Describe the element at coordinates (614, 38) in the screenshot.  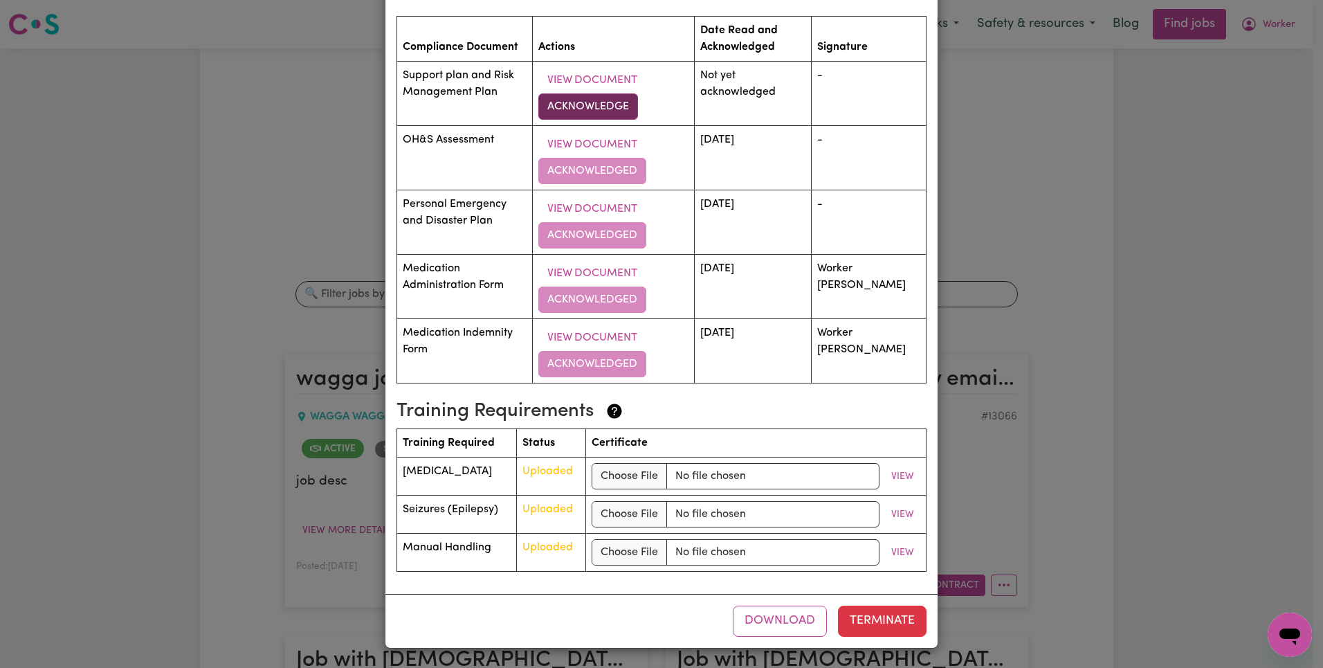
I see `th: Actions` at that location.